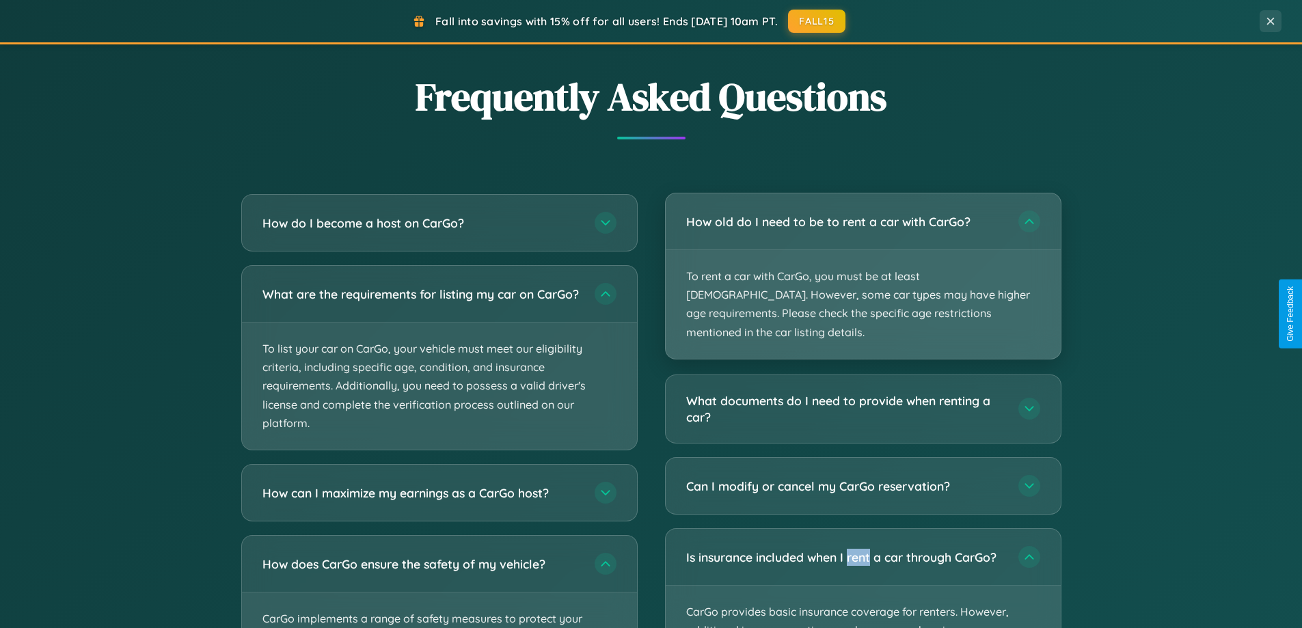 The width and height of the screenshot is (1302, 628). I want to click on p: To list your car on CarGo, your vehicle must meet our eligibility criteria, including specific ag..., so click(440, 386).